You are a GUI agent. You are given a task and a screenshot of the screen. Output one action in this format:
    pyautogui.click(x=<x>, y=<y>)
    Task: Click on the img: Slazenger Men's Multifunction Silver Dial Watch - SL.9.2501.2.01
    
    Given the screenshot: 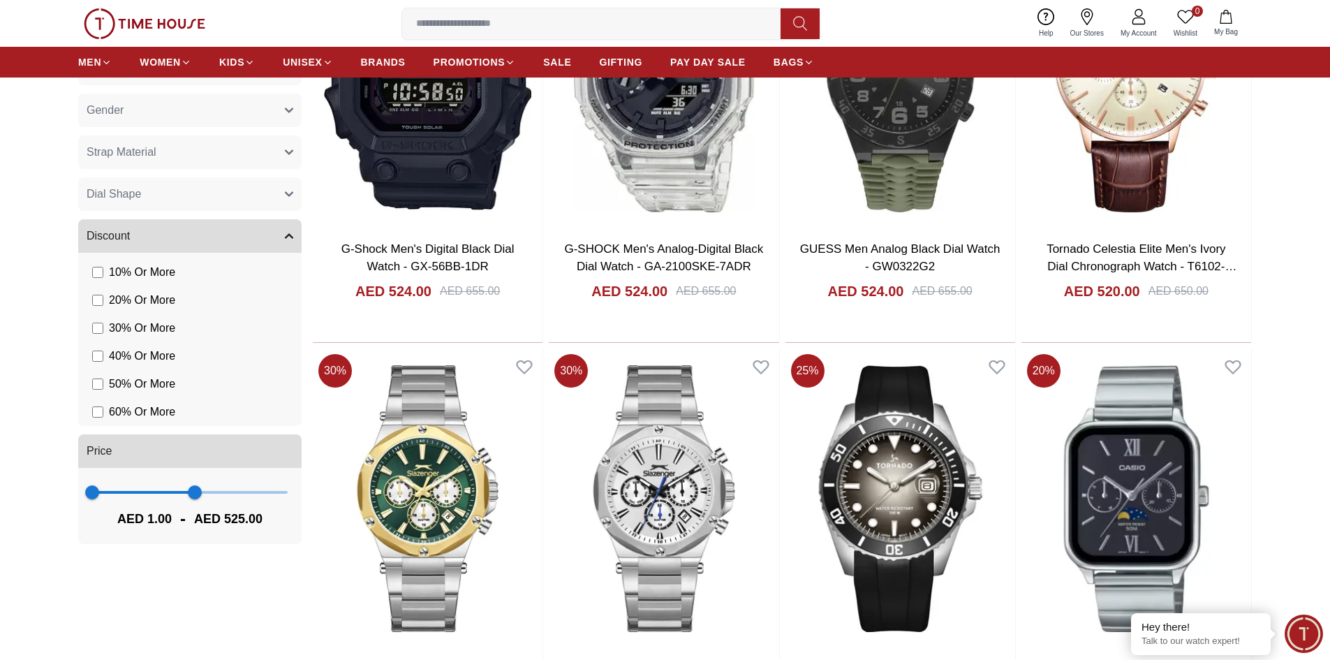 What is the action you would take?
    pyautogui.click(x=663, y=499)
    